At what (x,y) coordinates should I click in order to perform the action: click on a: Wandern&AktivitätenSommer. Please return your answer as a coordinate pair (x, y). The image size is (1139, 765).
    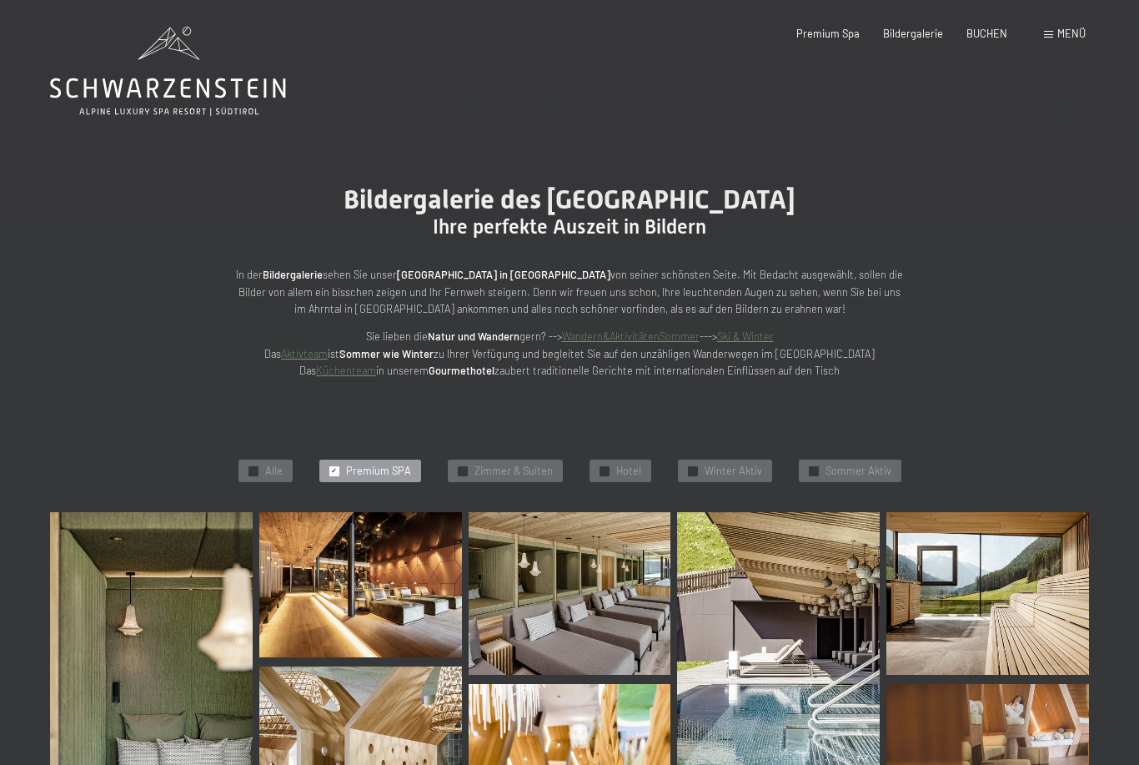
    Looking at the image, I should click on (631, 336).